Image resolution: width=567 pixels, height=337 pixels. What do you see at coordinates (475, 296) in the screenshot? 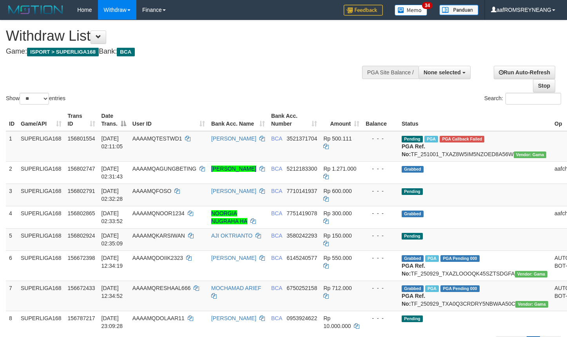
I see `td: TF_250929_TXA0Q3CRDRY5NBWAA50C` at bounding box center [475, 296].